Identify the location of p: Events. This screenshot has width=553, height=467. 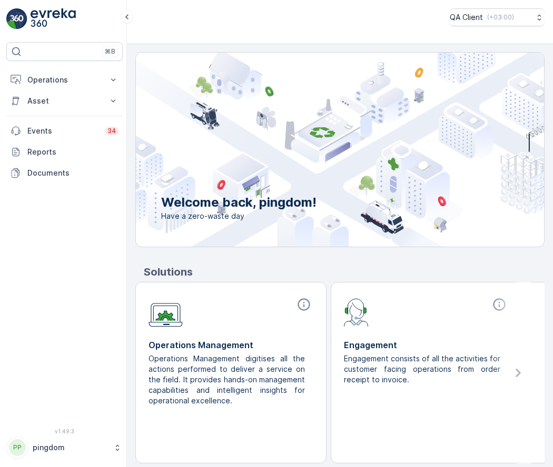
(63, 131).